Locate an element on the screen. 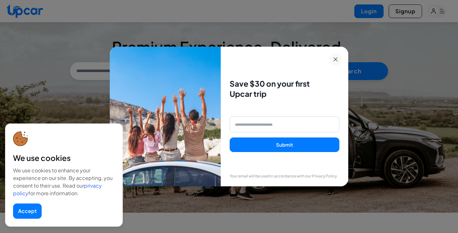 The height and width of the screenshot is (233, 458). img: Family enjoying car ride is located at coordinates (165, 117).